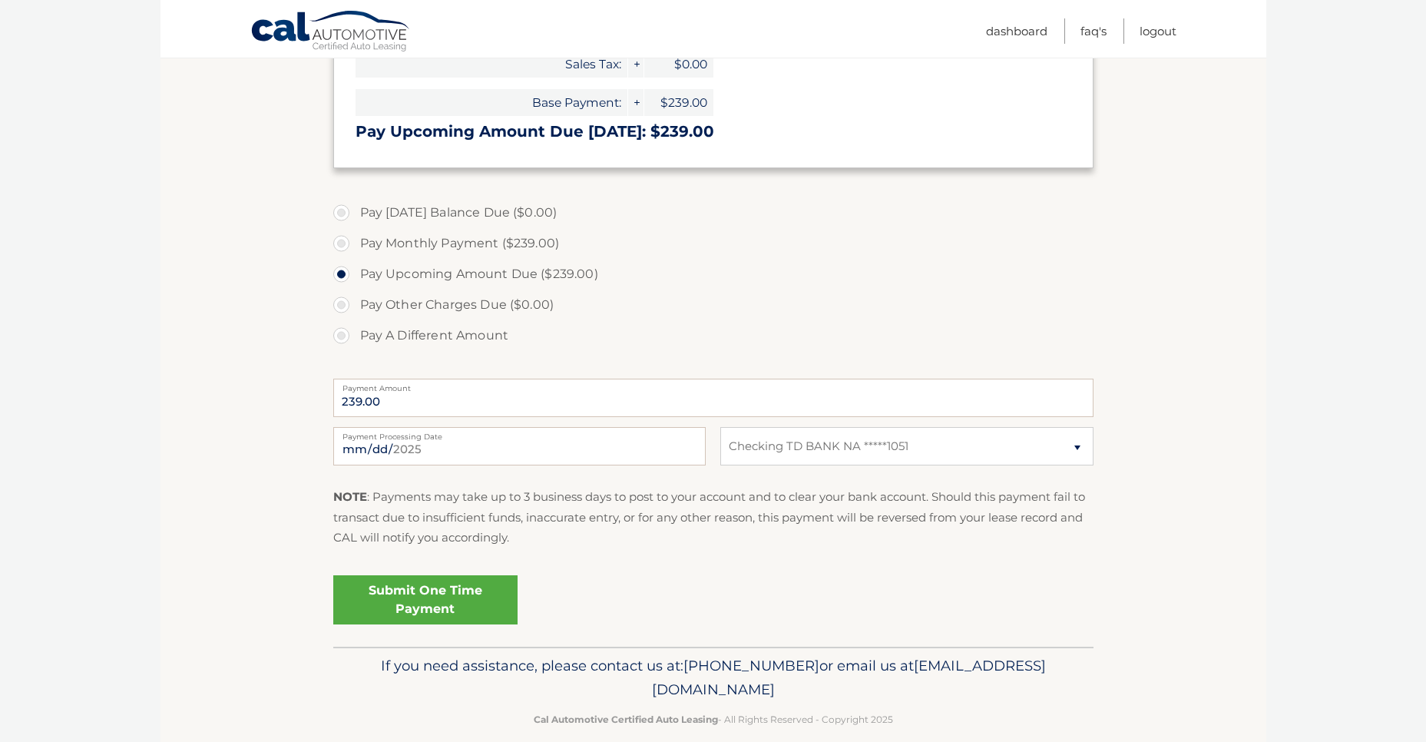 The image size is (1426, 742). Describe the element at coordinates (713, 398) in the screenshot. I see `input: Payment Amount` at that location.